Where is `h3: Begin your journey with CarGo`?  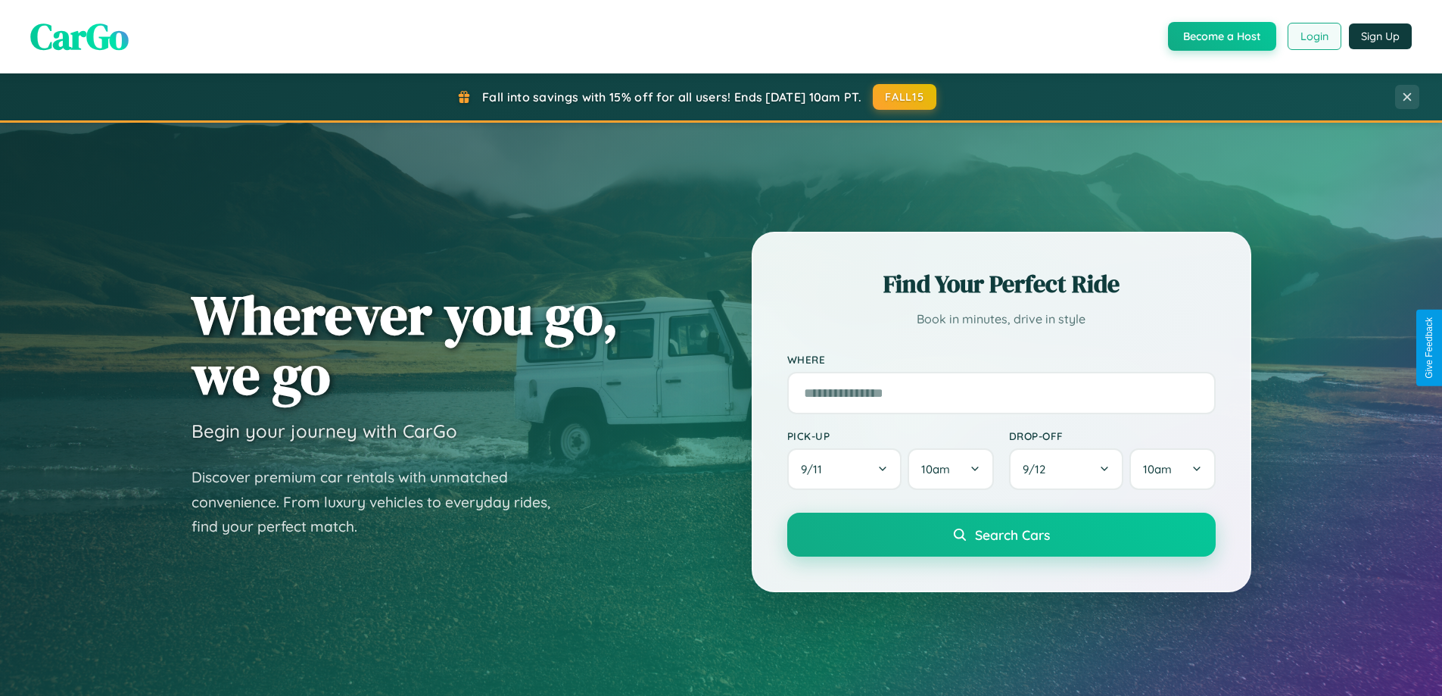
h3: Begin your journey with CarGo is located at coordinates (324, 431).